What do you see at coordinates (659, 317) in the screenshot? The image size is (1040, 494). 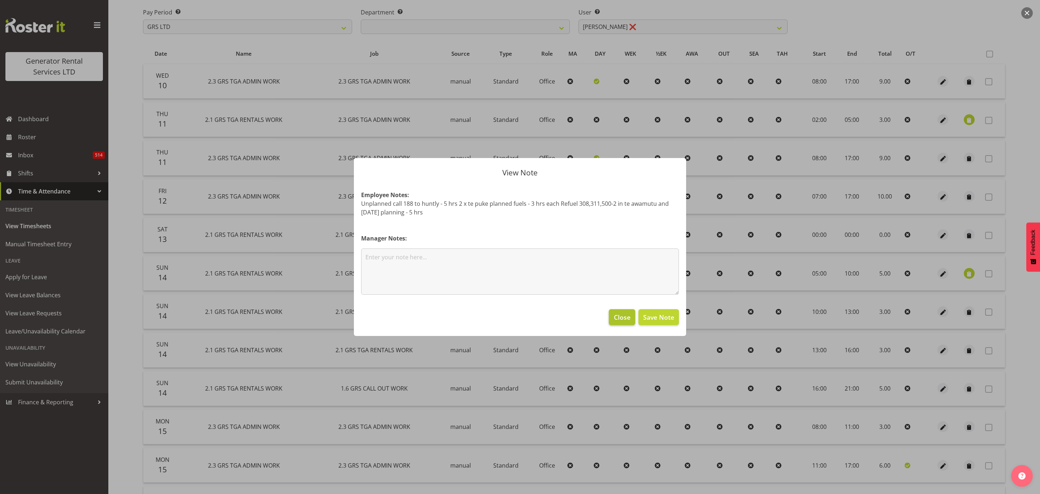 I see `button: Save Note` at bounding box center [659, 317].